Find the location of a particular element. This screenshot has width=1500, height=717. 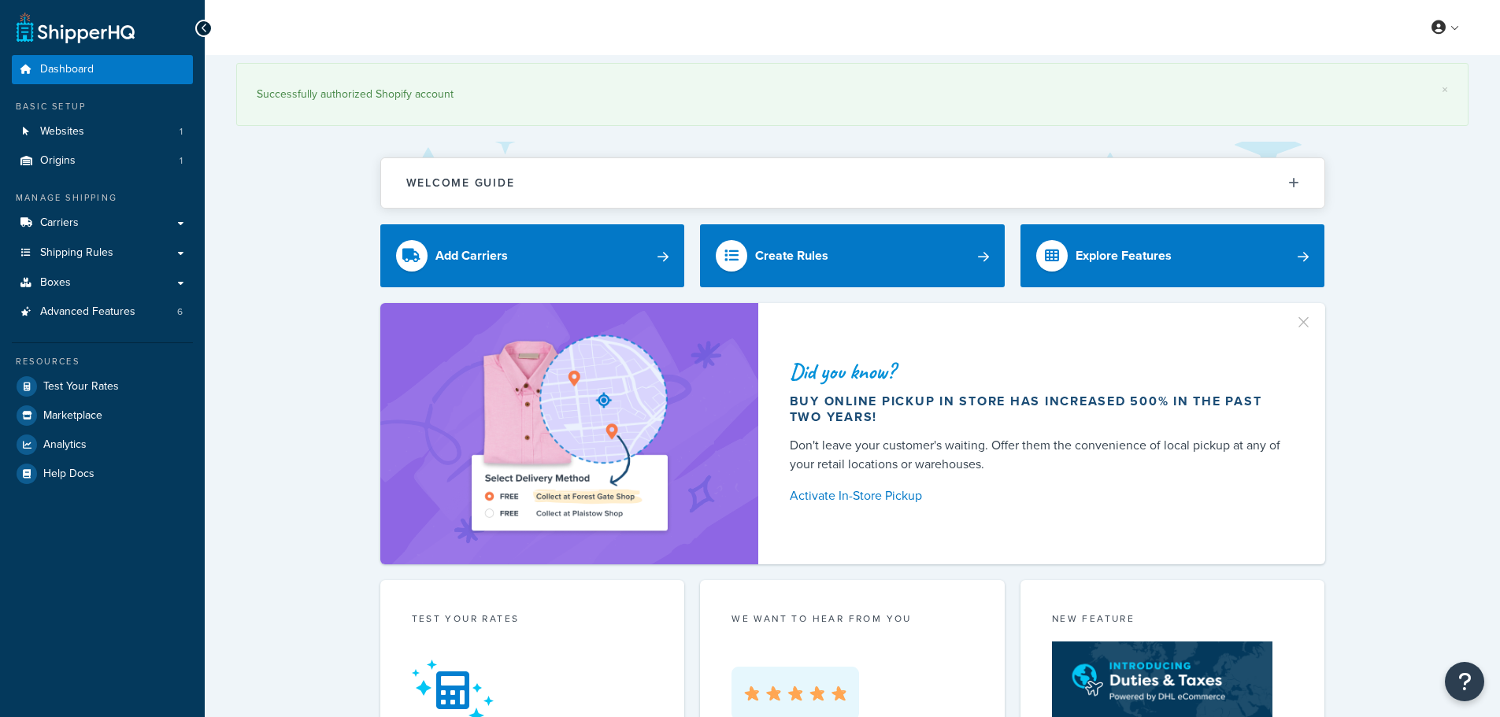

li: Dashboard is located at coordinates (102, 69).